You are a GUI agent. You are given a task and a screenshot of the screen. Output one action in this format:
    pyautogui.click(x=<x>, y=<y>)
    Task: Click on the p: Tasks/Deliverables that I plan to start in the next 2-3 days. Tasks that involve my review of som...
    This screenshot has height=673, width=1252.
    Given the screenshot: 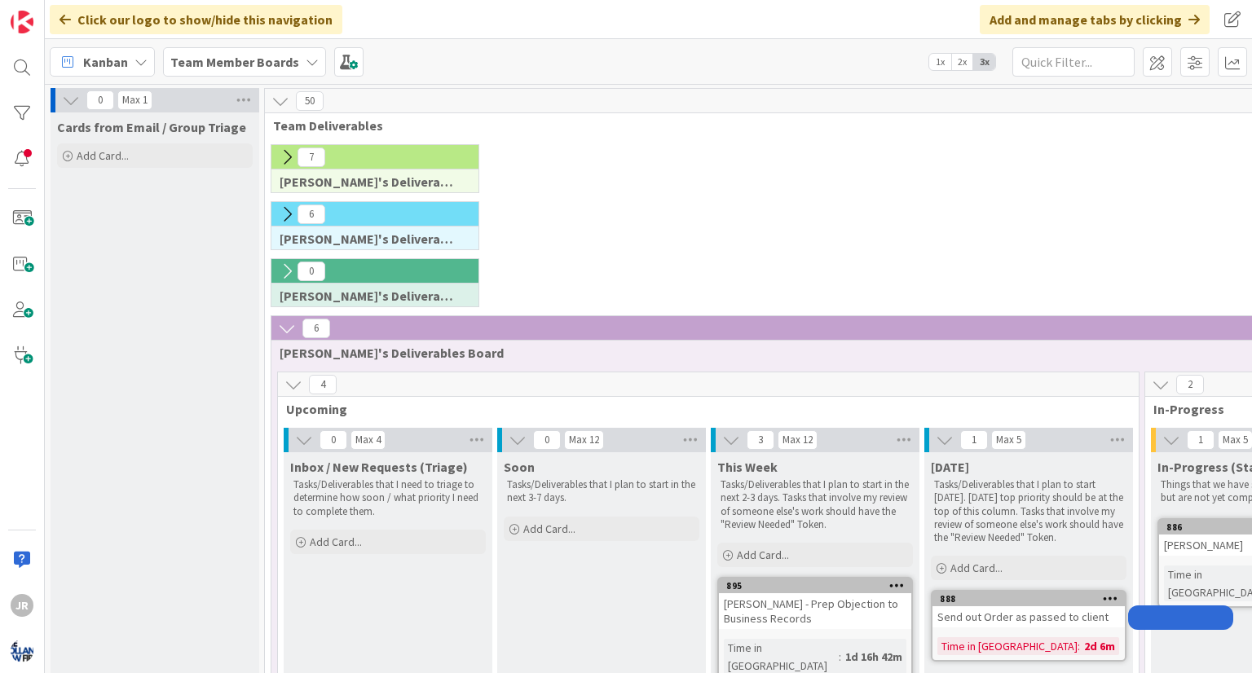 What is the action you would take?
    pyautogui.click(x=815, y=505)
    